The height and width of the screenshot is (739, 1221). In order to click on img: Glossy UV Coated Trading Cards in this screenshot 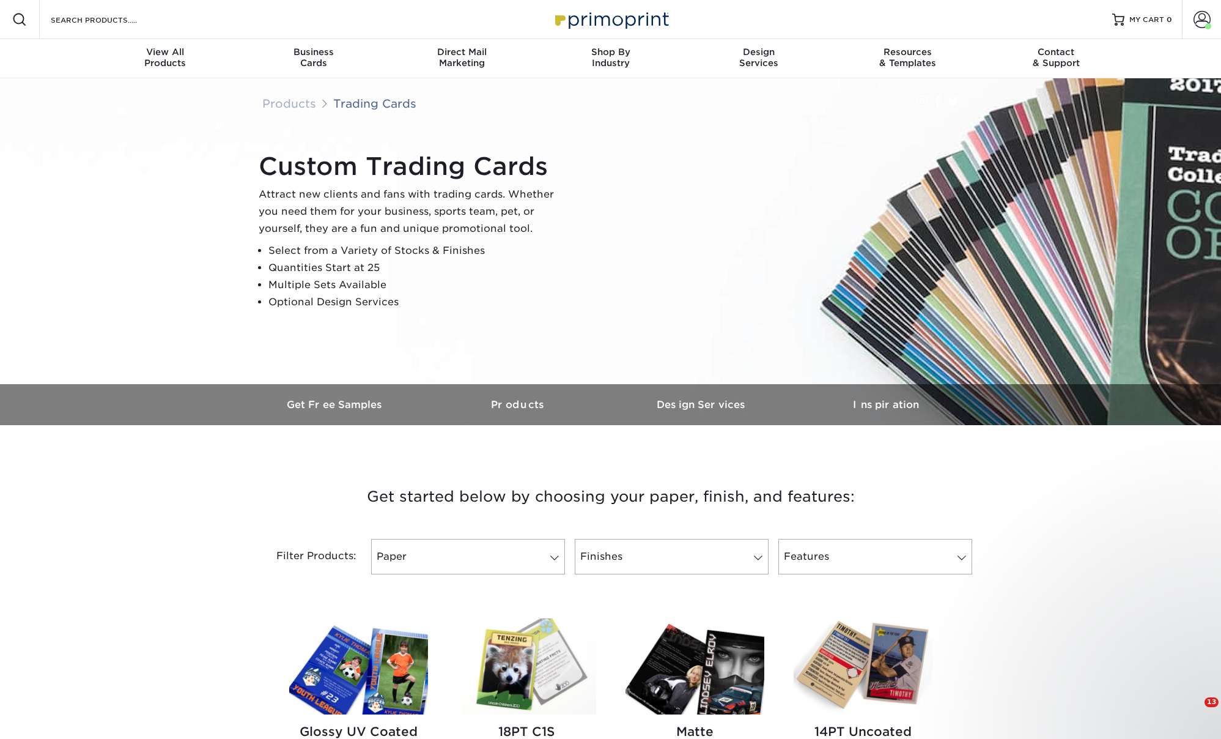, I will do `click(358, 666)`.